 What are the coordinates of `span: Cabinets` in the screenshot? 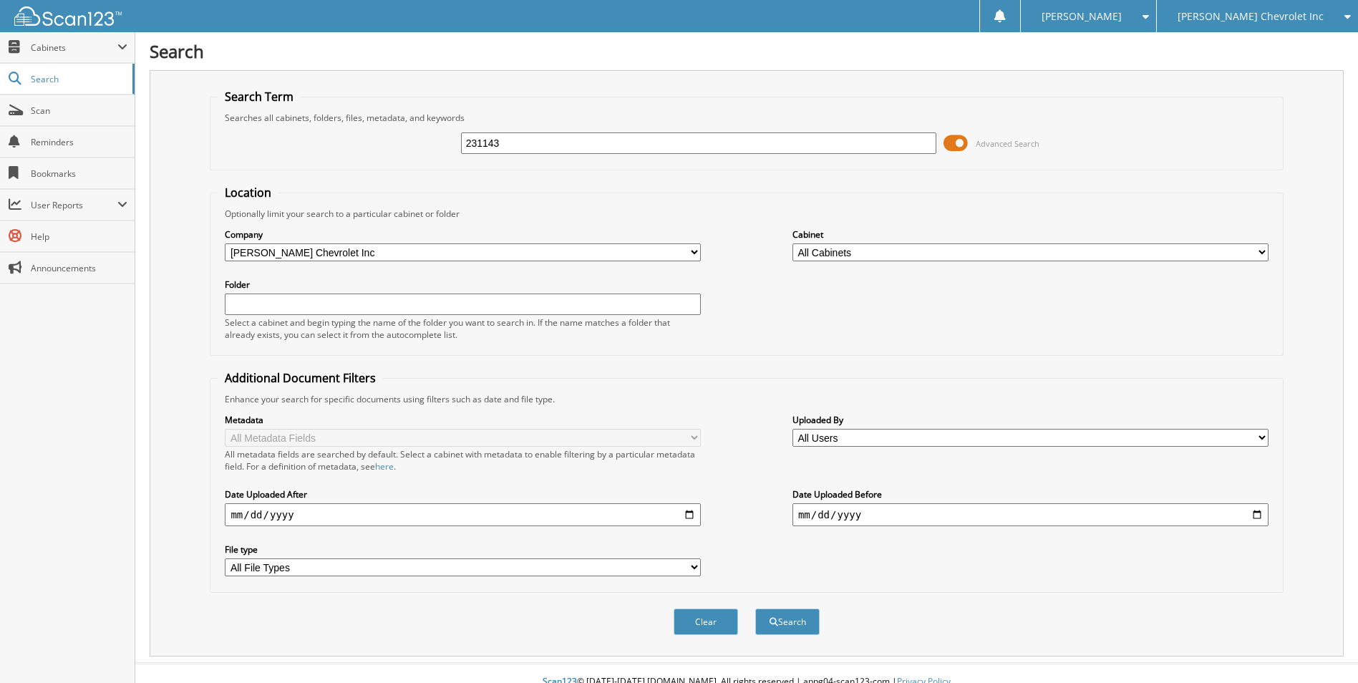 It's located at (74, 47).